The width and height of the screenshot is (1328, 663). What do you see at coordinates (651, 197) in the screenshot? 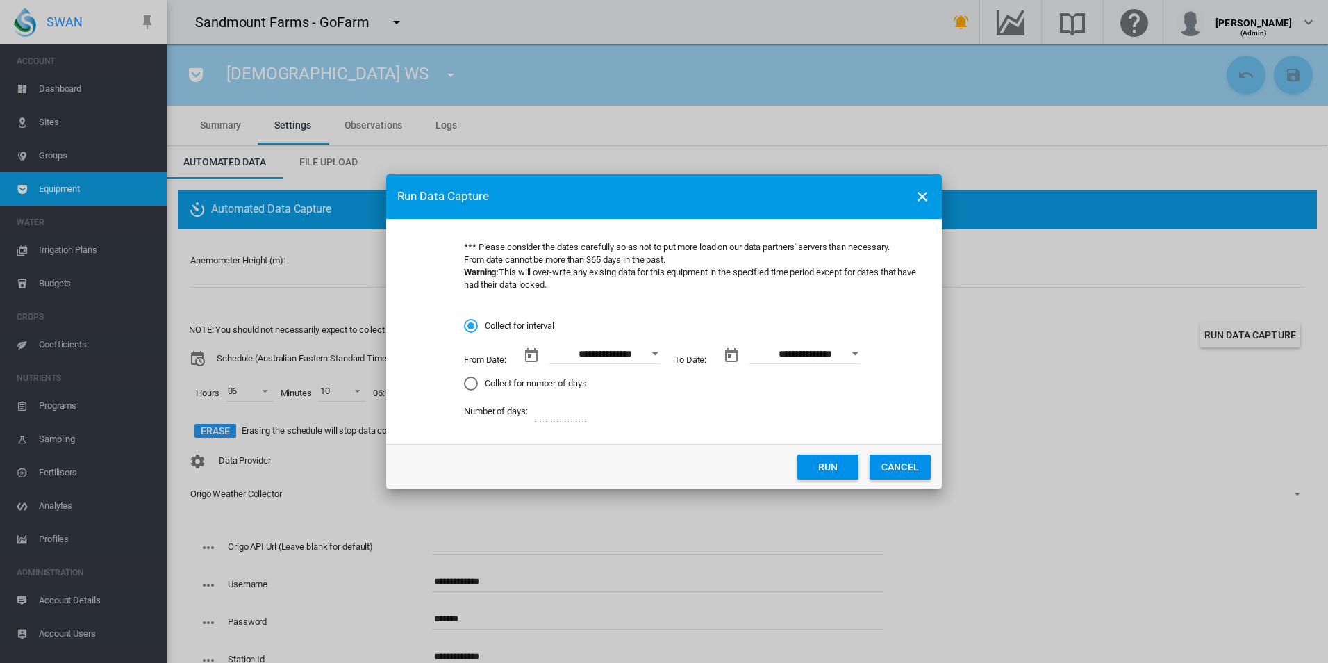
I see `div: Run Data Capture` at bounding box center [651, 197].